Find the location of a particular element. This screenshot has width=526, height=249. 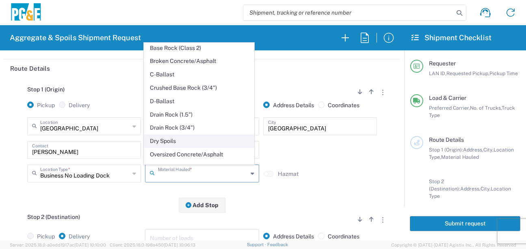

label: Hazmat is located at coordinates (288, 174).